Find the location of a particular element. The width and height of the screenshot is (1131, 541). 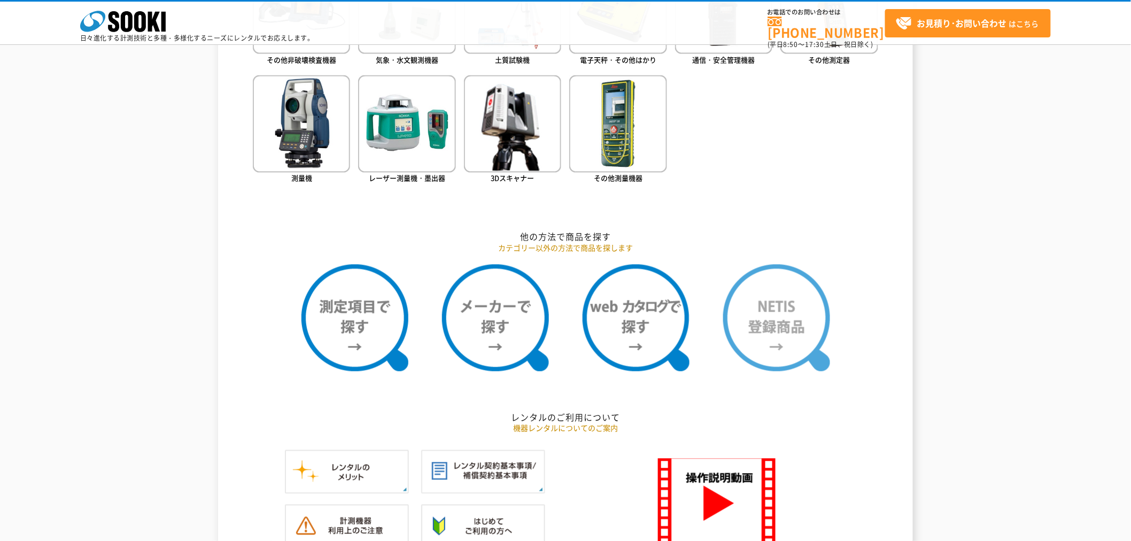

span: 通信・安全管理機器 is located at coordinates (724, 59).